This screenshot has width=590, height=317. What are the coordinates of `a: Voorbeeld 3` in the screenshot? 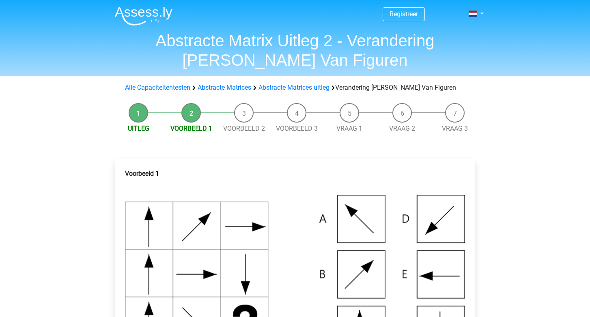 It's located at (297, 128).